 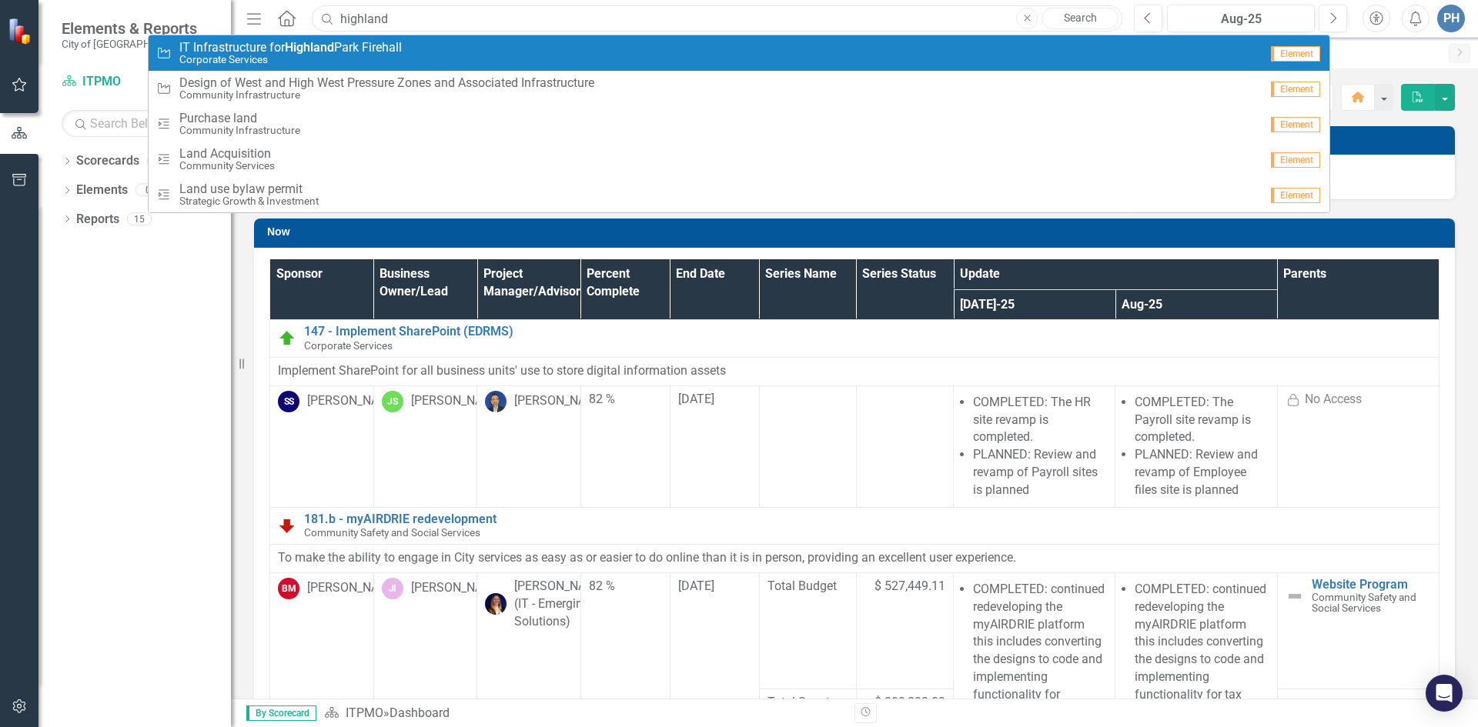 I want to click on span: Elements & Reports, so click(x=129, y=28).